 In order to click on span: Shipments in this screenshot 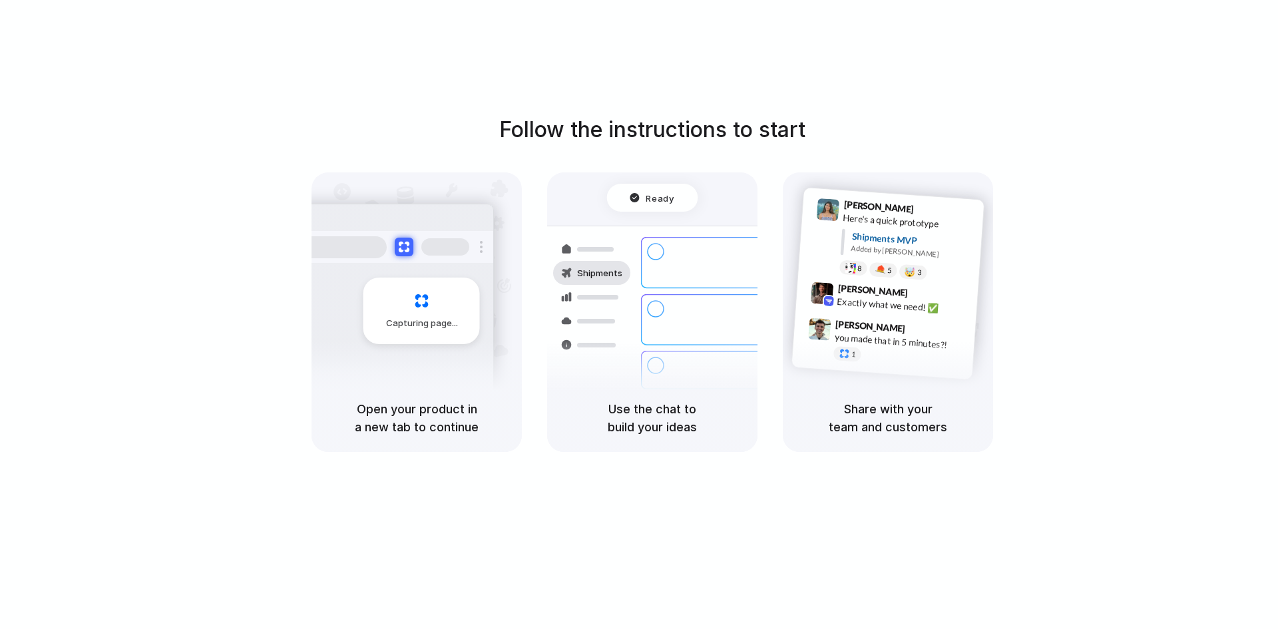, I will do `click(600, 274)`.